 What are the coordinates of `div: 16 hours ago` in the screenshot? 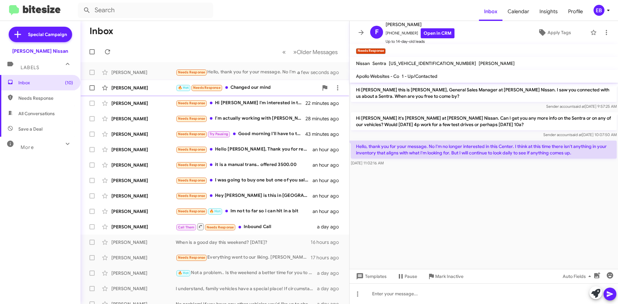 It's located at (327, 242).